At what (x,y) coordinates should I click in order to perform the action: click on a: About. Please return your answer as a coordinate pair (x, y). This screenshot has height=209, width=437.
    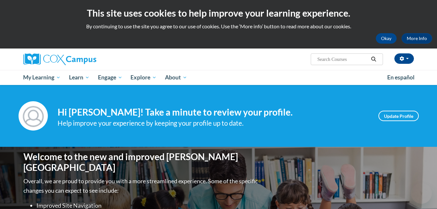
    Looking at the image, I should click on (176, 77).